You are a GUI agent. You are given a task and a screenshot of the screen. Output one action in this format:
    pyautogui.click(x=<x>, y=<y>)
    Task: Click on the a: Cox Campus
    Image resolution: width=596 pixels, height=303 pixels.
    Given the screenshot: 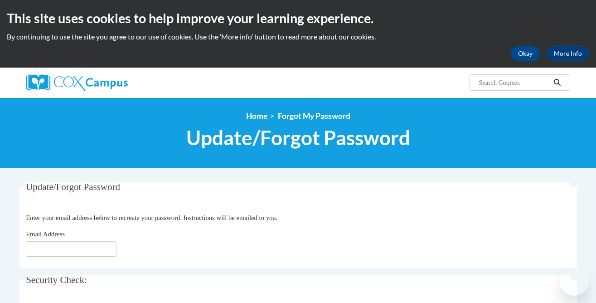 What is the action you would take?
    pyautogui.click(x=112, y=83)
    